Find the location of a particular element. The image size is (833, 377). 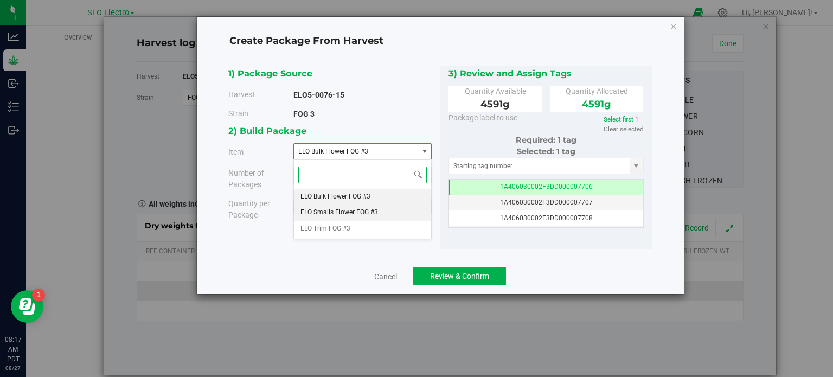

span: Number of Packages is located at coordinates (246, 178).